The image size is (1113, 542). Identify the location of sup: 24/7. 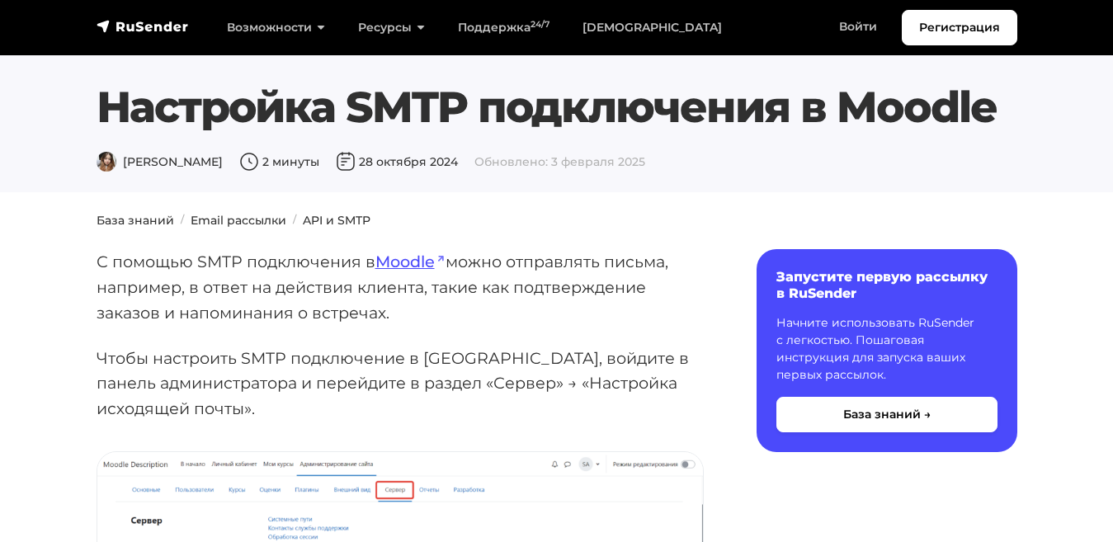
(540, 24).